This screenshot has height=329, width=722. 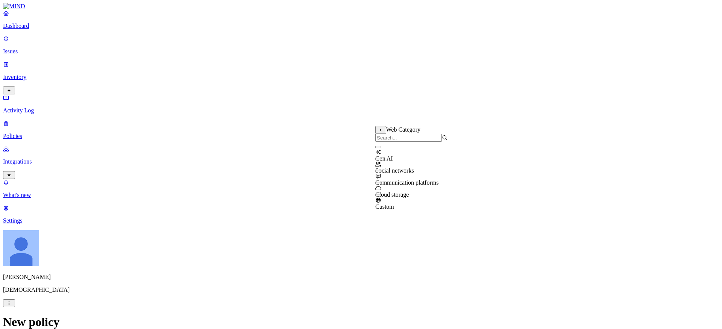 I want to click on img: Ignacio Rodriguez Paez, so click(x=21, y=248).